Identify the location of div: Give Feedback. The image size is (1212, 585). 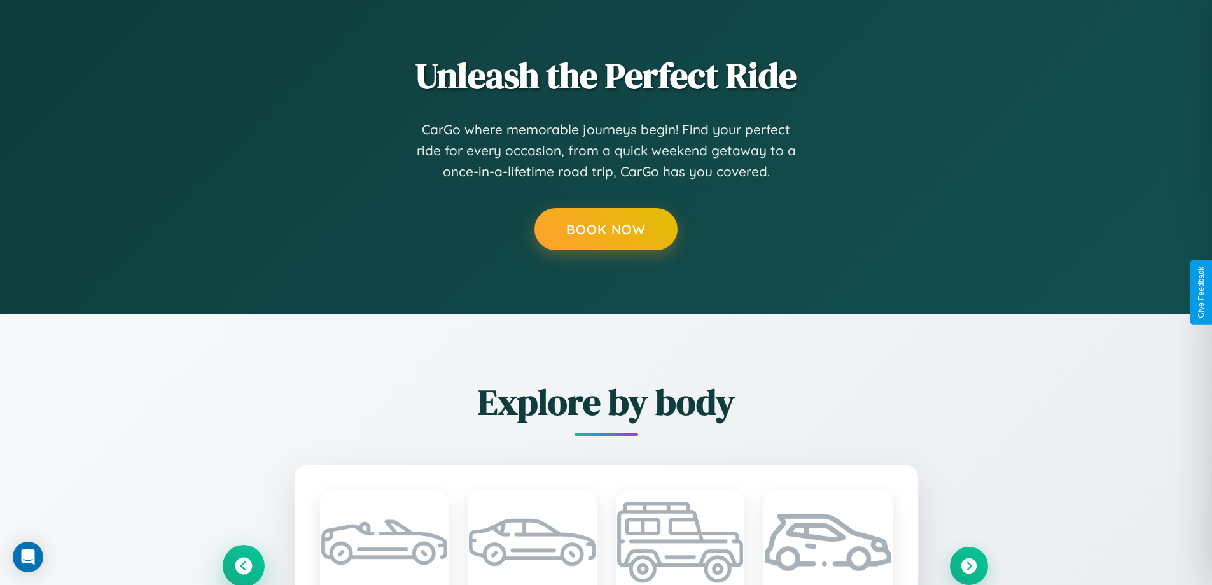
(1201, 292).